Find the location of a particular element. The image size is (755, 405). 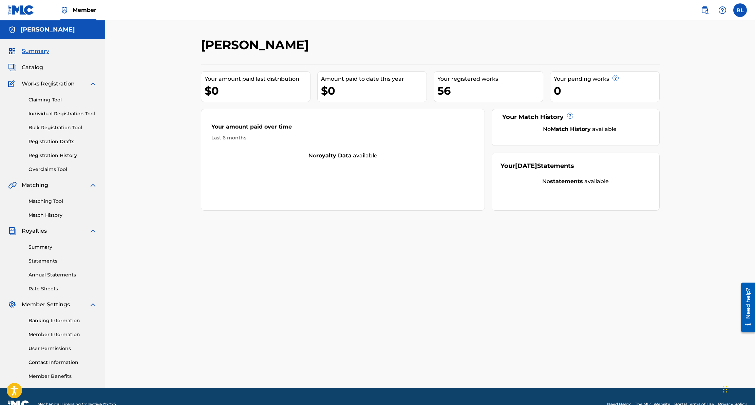

img: Catalog is located at coordinates (12, 68).